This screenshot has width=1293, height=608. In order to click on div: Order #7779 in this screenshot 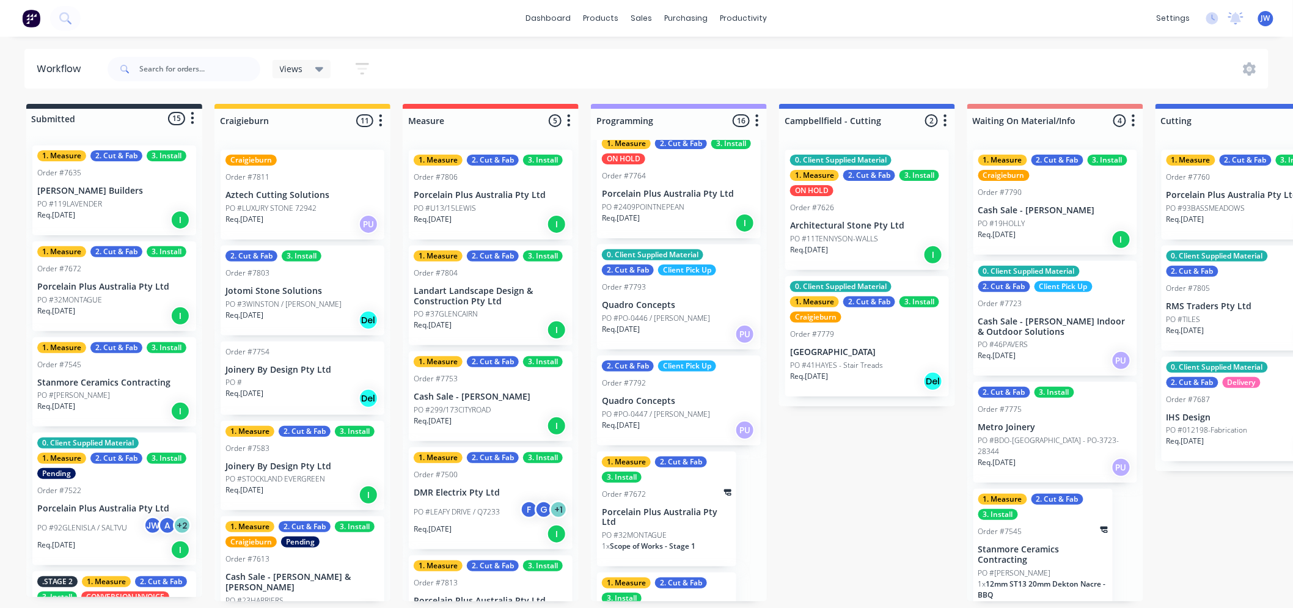, I will do `click(812, 334)`.